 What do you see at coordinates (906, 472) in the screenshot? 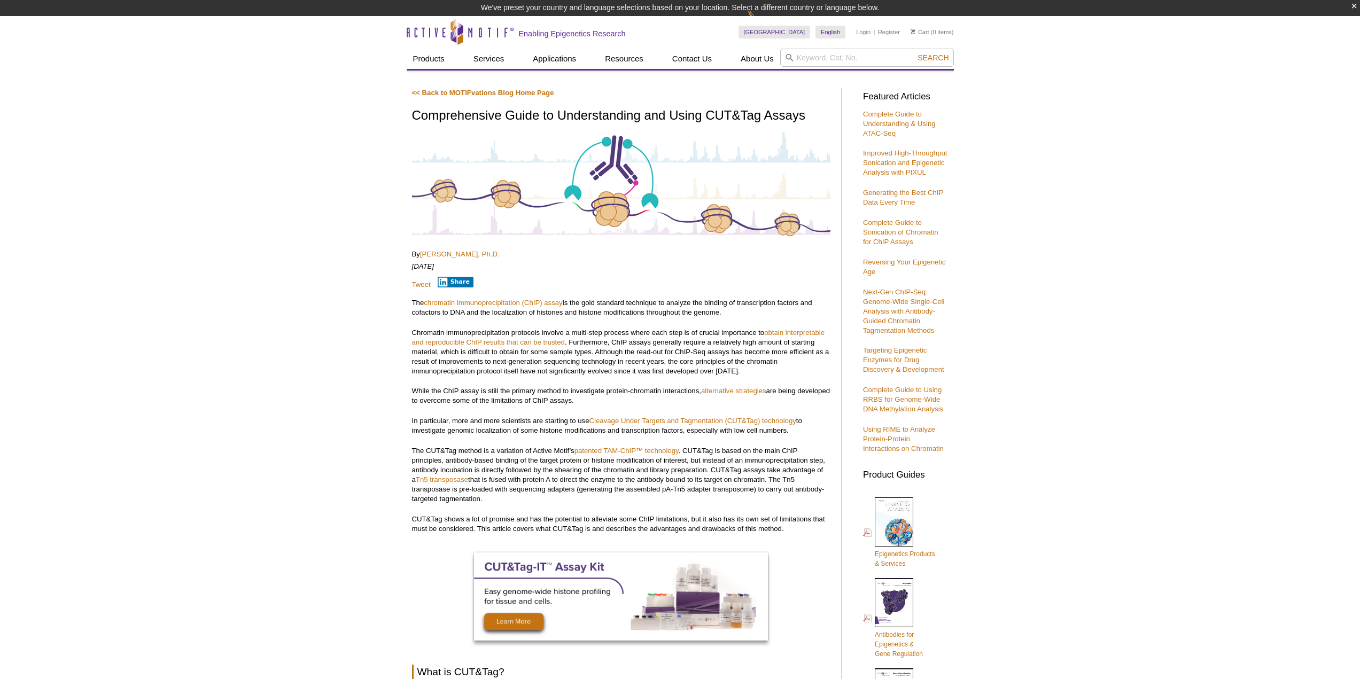
I see `h3: Product Guides` at bounding box center [906, 472].